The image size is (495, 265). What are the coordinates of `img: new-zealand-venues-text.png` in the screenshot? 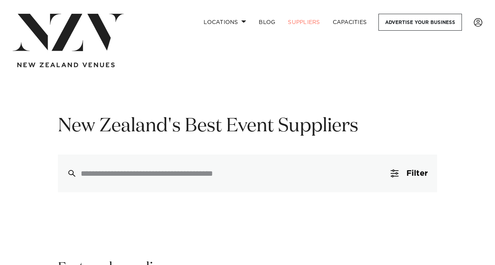 It's located at (66, 65).